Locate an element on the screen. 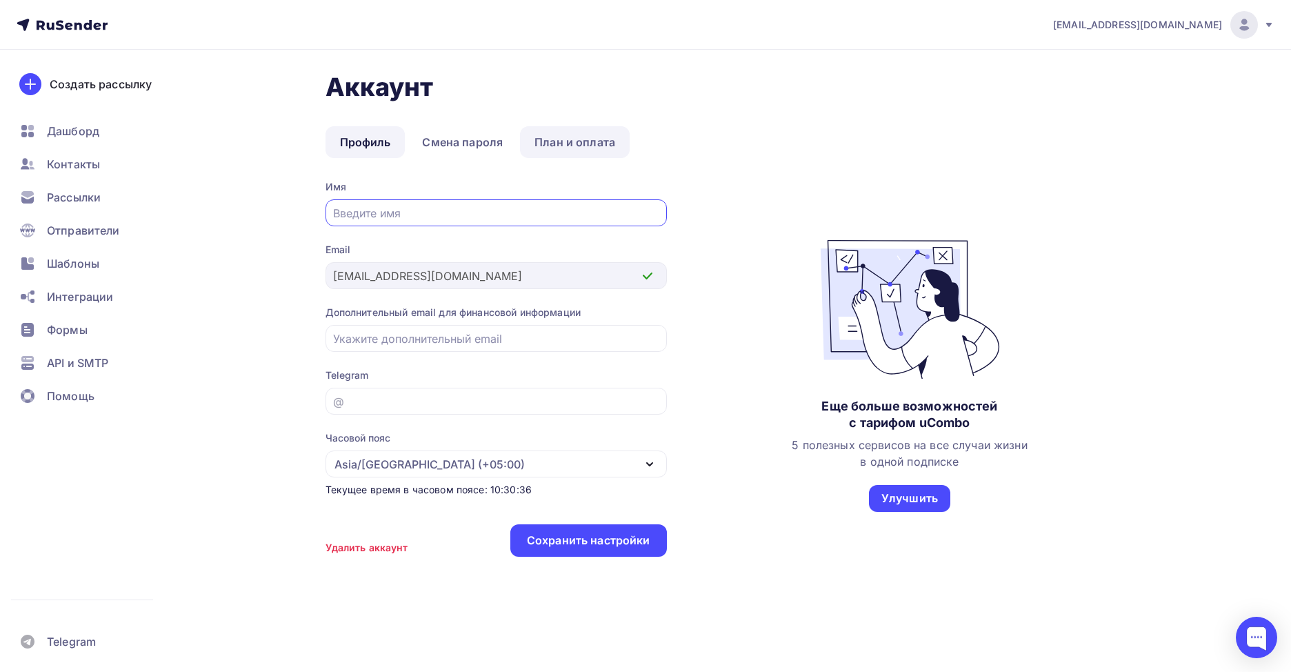  div: Email is located at coordinates (496, 250).